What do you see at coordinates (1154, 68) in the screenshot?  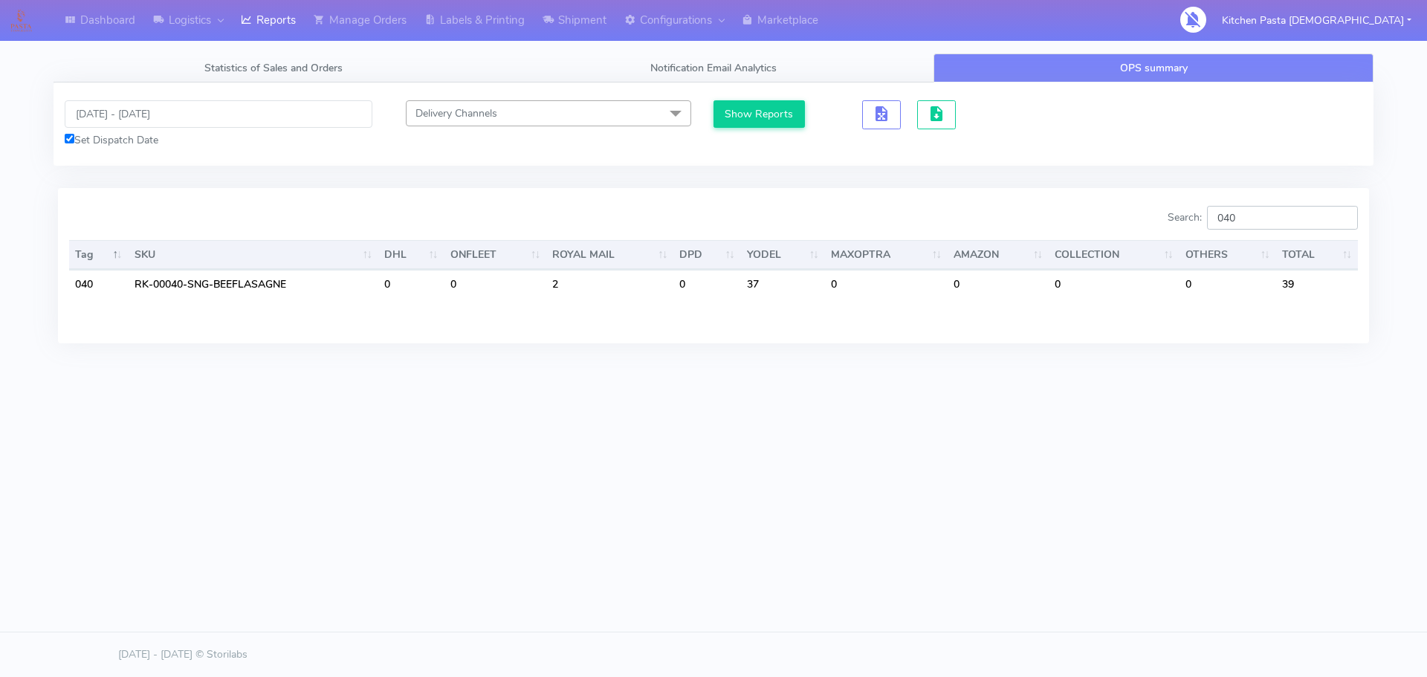 I see `span: OPS summary` at bounding box center [1154, 68].